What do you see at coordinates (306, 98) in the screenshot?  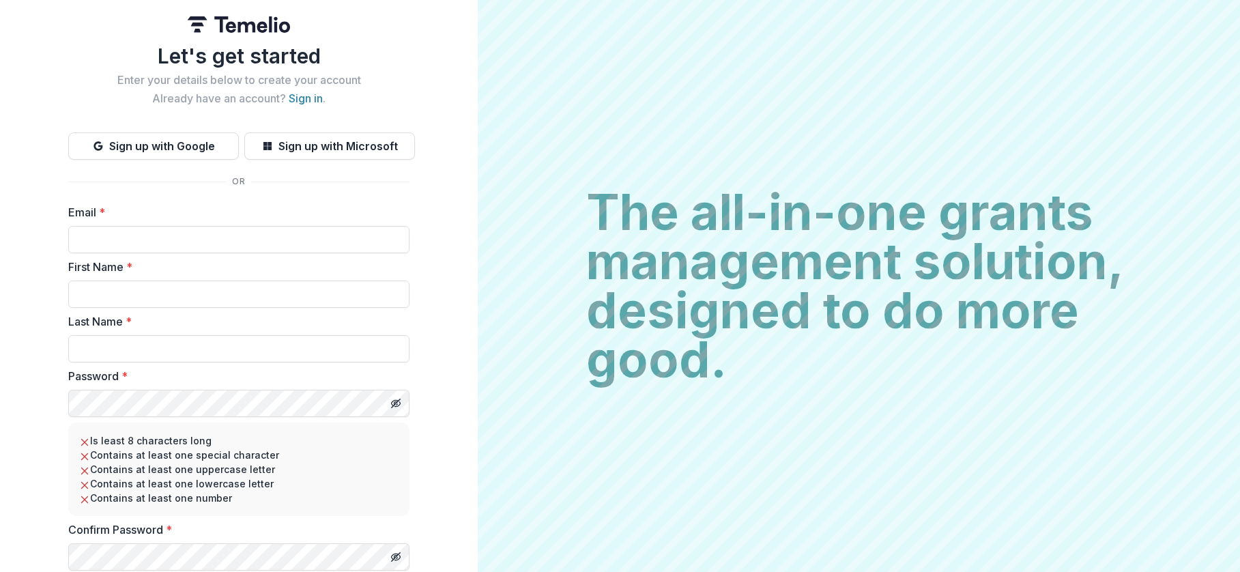 I see `a: Sign in` at bounding box center [306, 98].